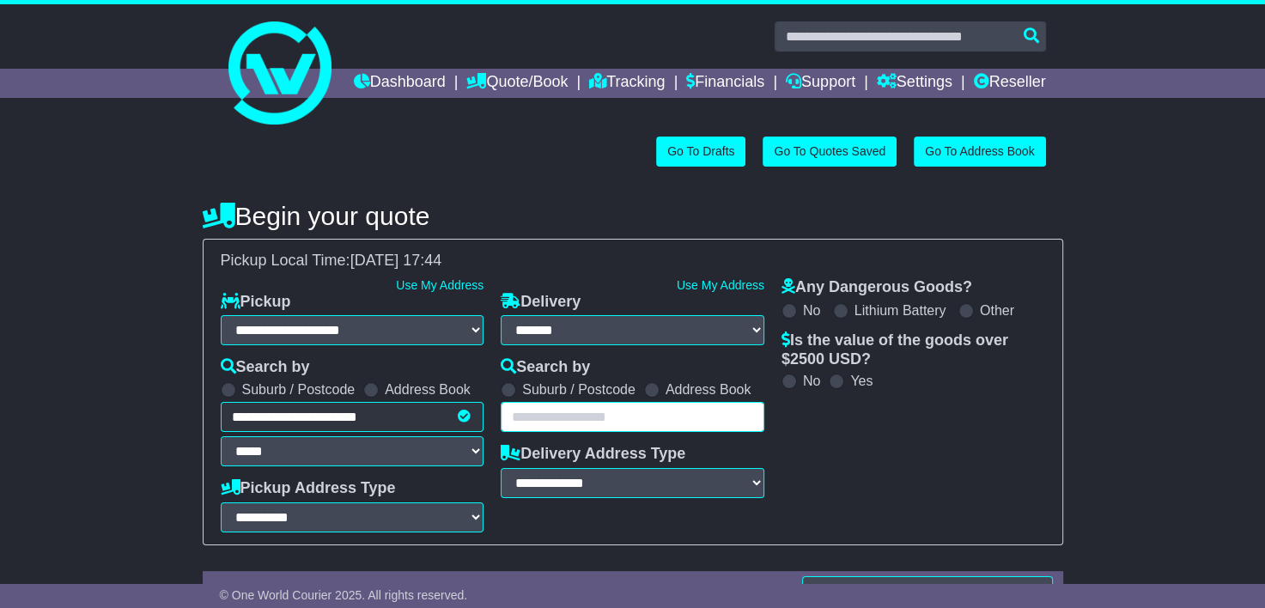 The image size is (1265, 608). I want to click on a: Reseller, so click(1009, 83).